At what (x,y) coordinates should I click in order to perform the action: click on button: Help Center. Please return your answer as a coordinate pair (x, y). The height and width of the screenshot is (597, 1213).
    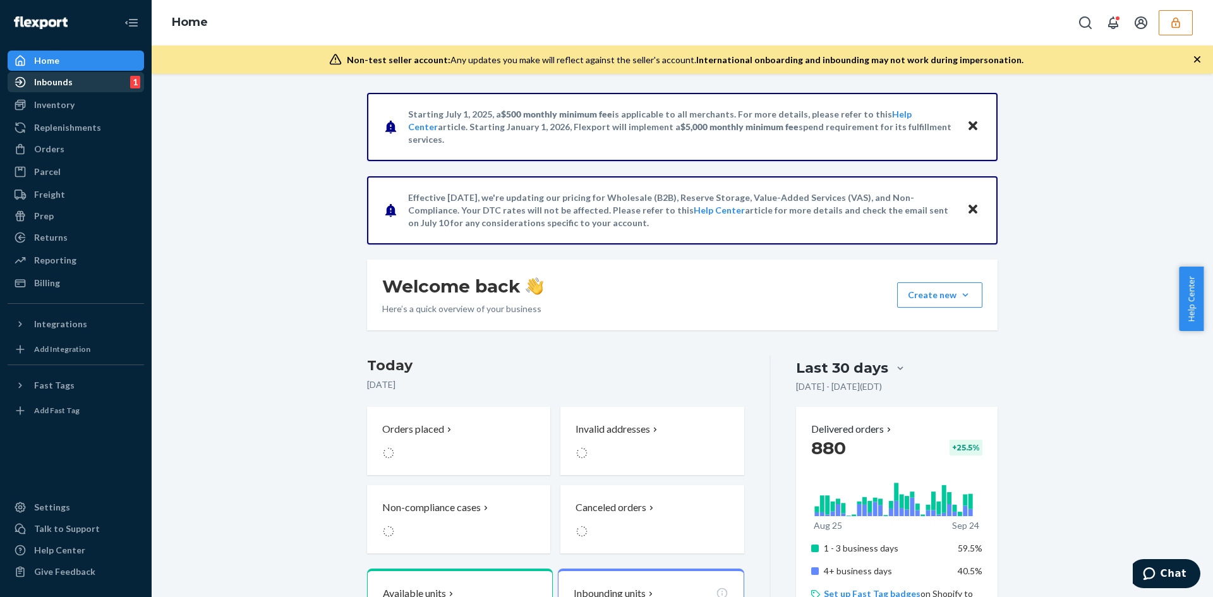
    Looking at the image, I should click on (1191, 299).